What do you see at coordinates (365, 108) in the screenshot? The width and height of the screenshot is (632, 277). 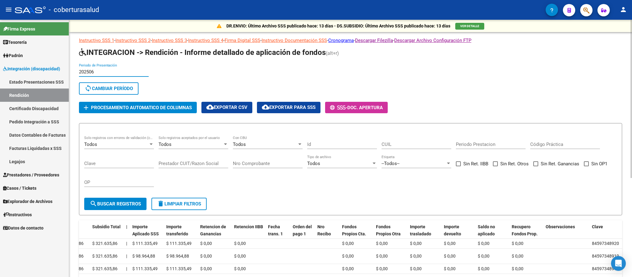 I see `span: Doc. Apertura` at bounding box center [365, 108].